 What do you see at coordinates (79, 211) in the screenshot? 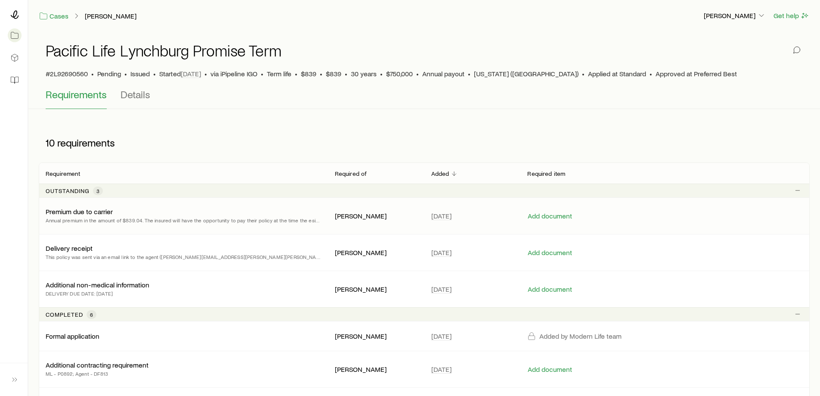
I see `p: Premium due to carrier` at bounding box center [79, 211].